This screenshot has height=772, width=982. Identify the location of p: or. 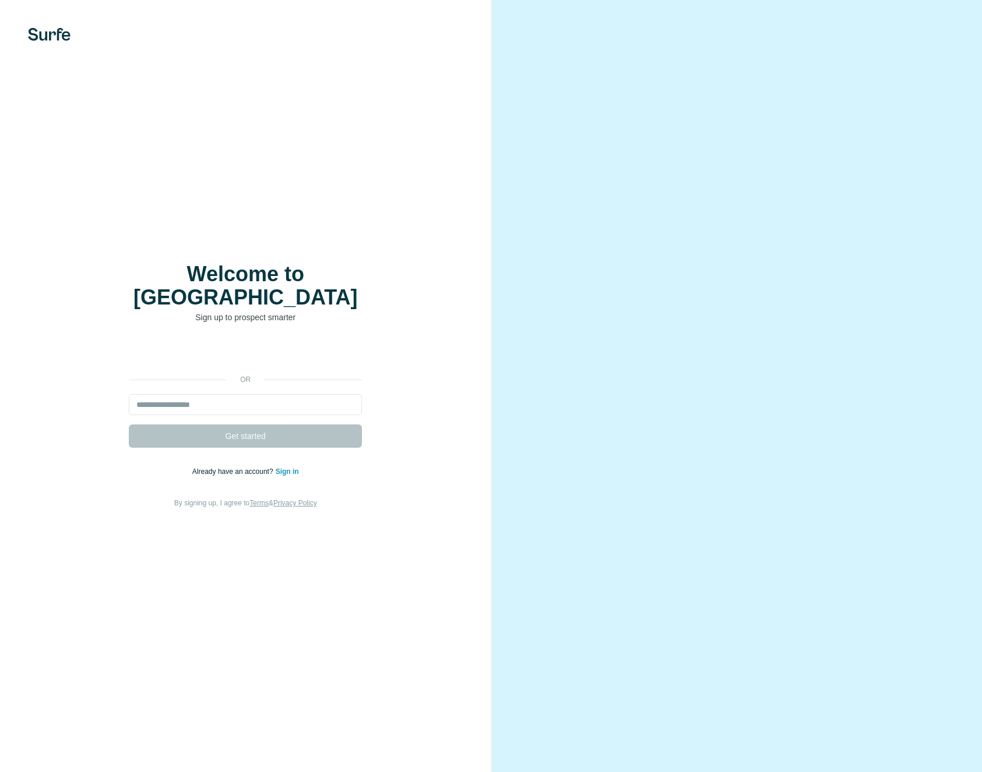
(245, 380).